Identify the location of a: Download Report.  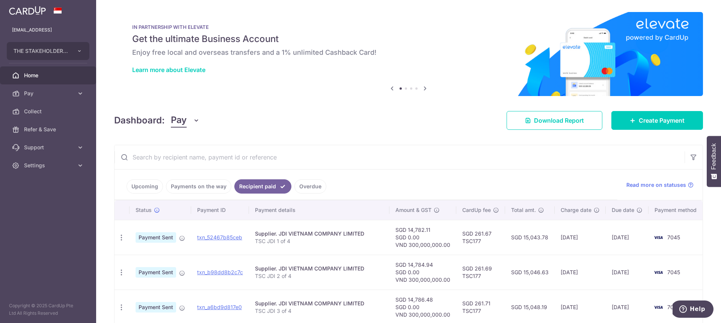
(555, 121).